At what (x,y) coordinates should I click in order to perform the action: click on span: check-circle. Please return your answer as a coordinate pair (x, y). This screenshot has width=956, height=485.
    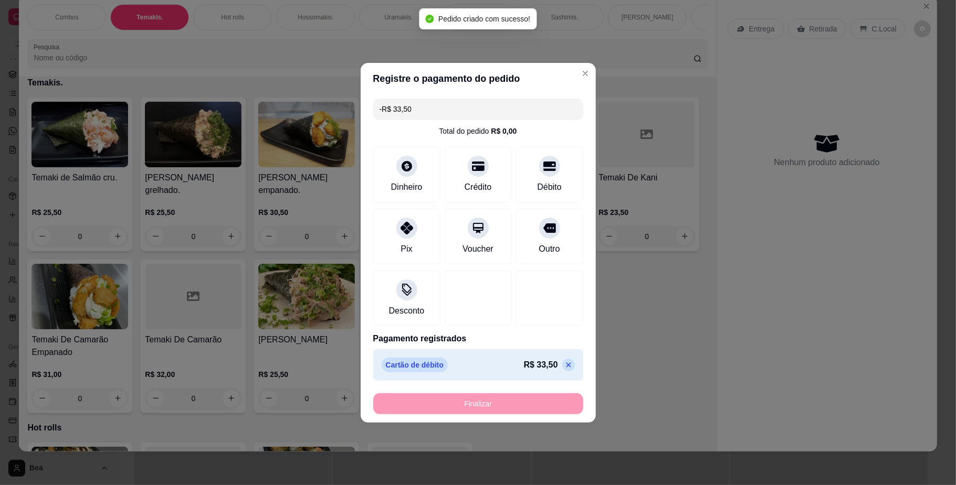
    Looking at the image, I should click on (430, 19).